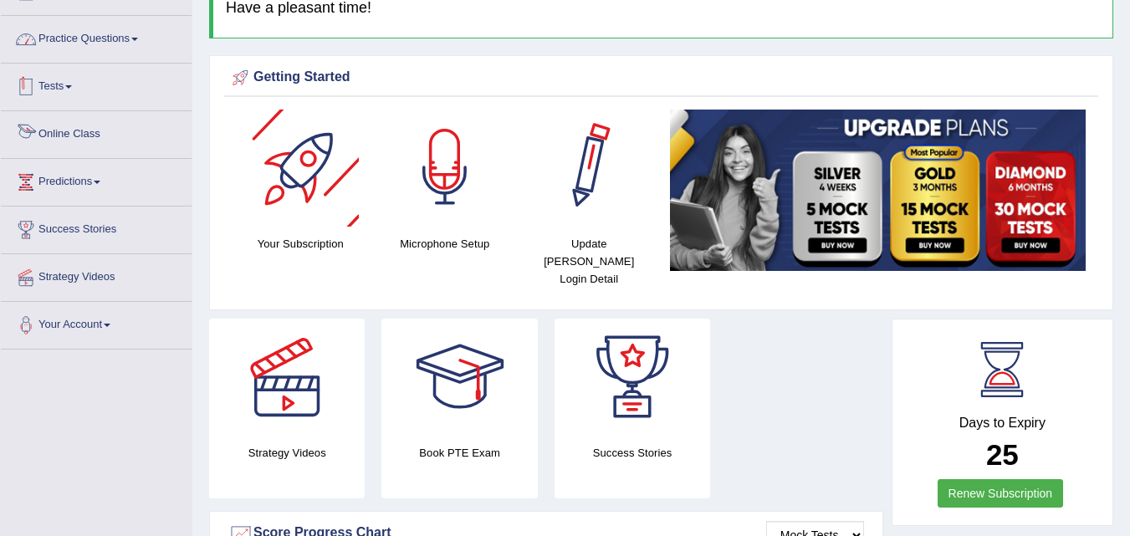  Describe the element at coordinates (96, 132) in the screenshot. I see `a: Online Class` at that location.